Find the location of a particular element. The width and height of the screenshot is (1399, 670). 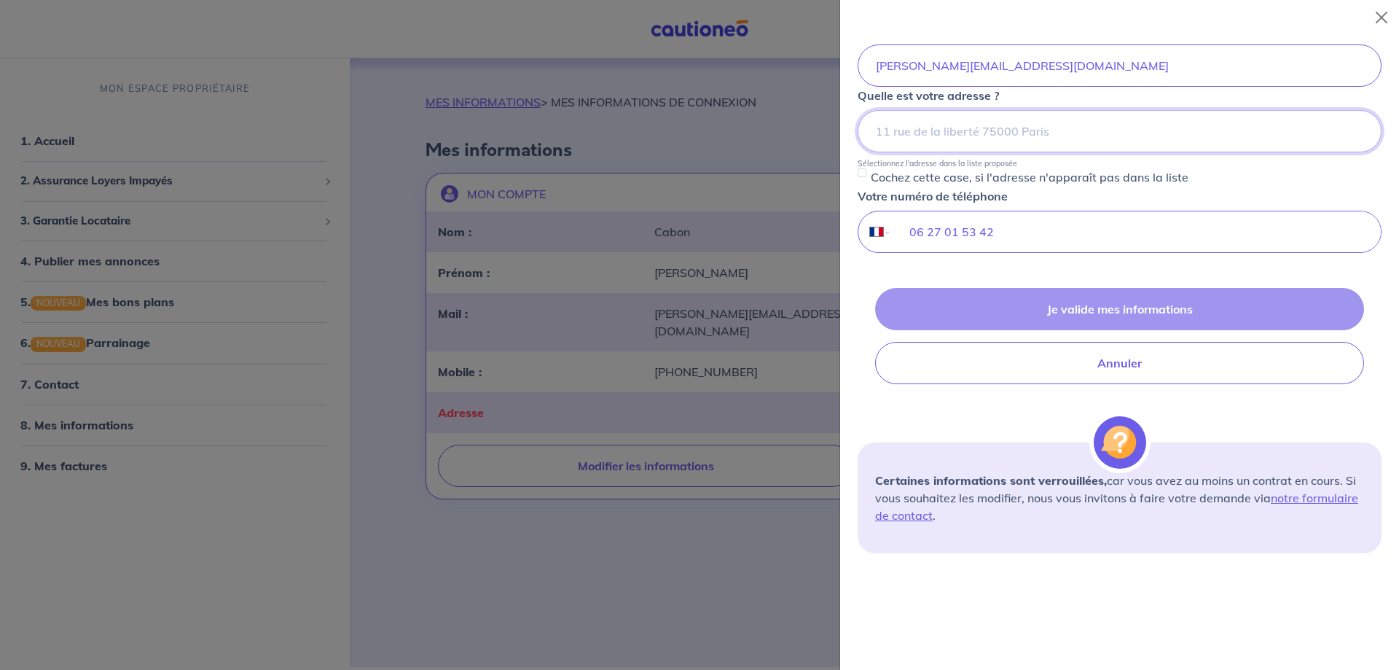

input: 11 rue de la liberté 75000 Paris is located at coordinates (1119, 131).